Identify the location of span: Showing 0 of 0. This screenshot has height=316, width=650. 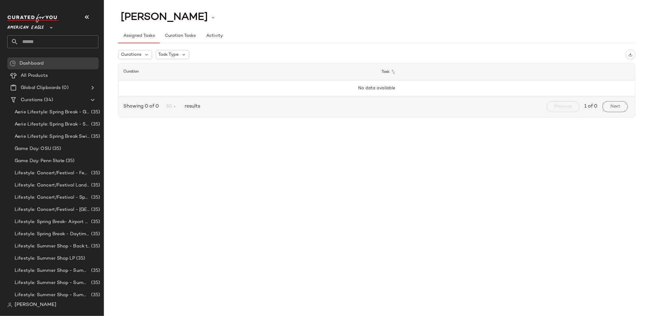
(142, 107).